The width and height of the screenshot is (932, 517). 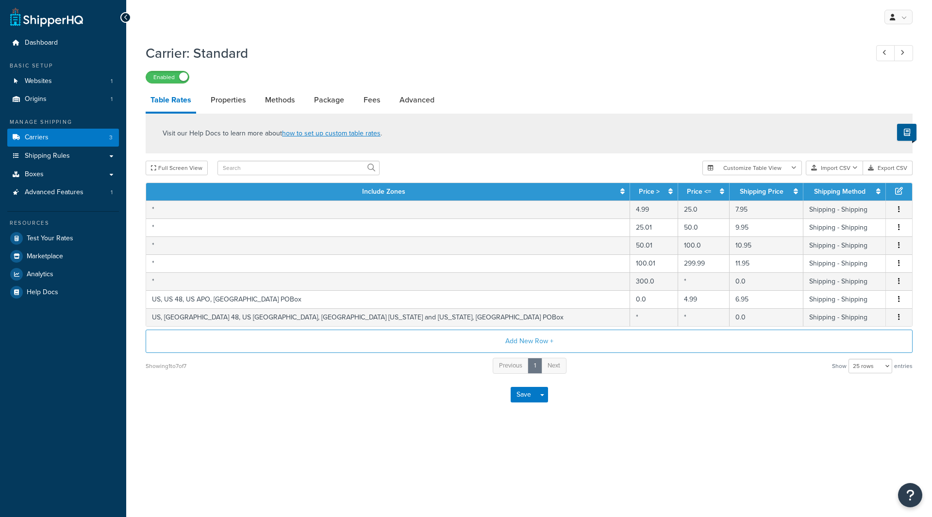 What do you see at coordinates (417, 100) in the screenshot?
I see `a: Advanced` at bounding box center [417, 100].